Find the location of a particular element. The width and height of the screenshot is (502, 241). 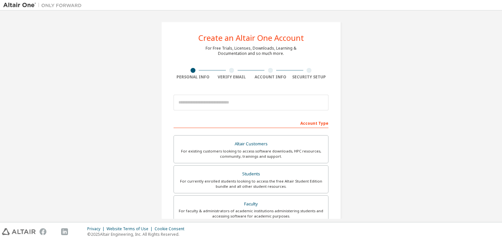

div: For existing customers looking to access software downloads, HPC resources, community, trainings ... is located at coordinates (251, 154).